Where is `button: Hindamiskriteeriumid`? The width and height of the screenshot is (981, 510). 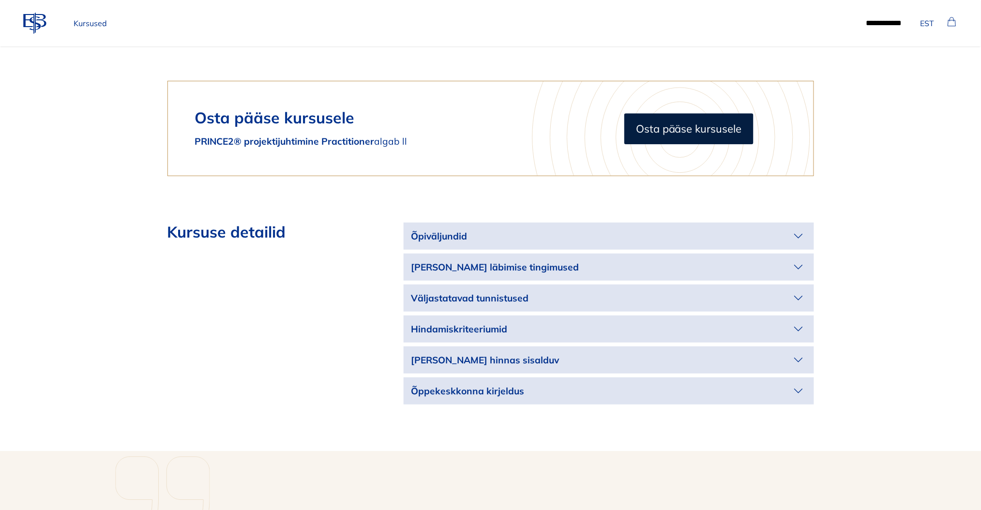 button: Hindamiskriteeriumid is located at coordinates (609, 329).